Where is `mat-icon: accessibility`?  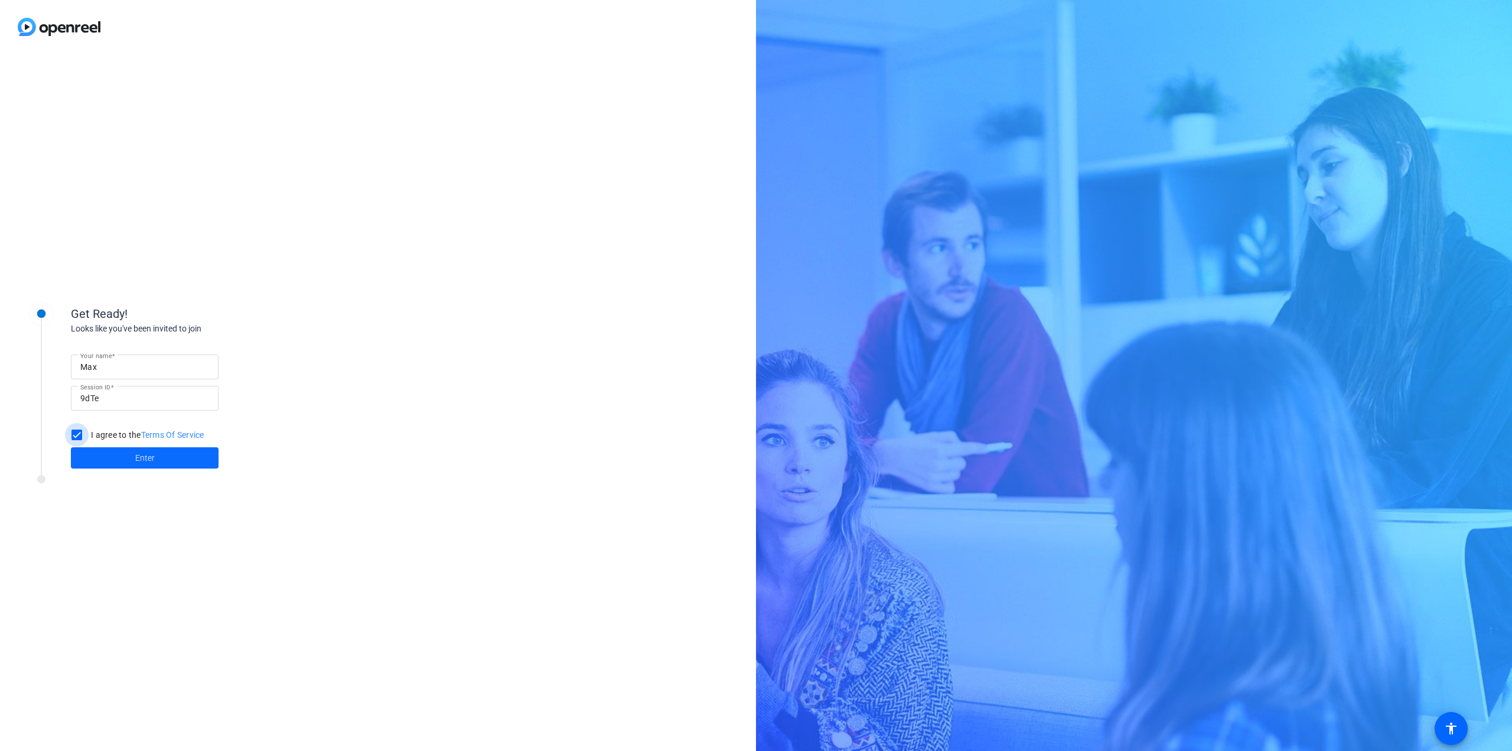 mat-icon: accessibility is located at coordinates (1451, 728).